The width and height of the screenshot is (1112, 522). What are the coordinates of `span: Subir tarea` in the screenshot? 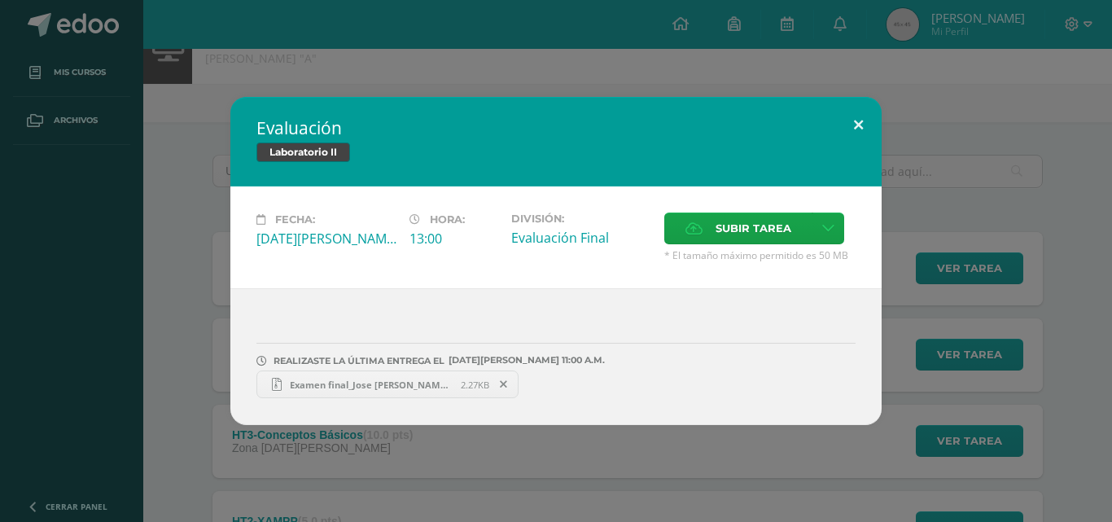 It's located at (753, 228).